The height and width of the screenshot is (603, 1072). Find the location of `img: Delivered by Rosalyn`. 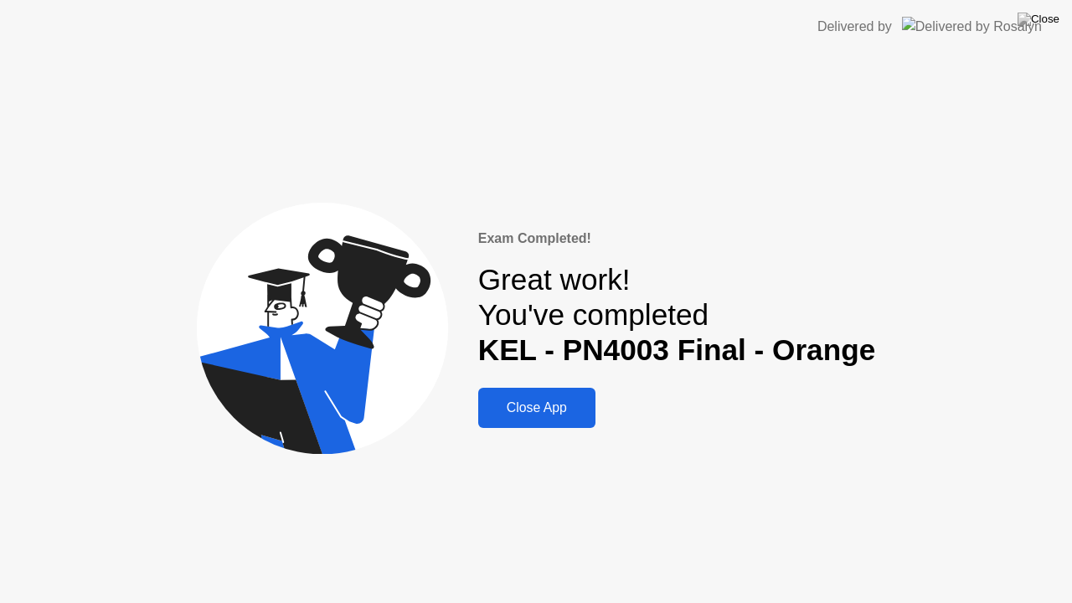

img: Delivered by Rosalyn is located at coordinates (971, 26).